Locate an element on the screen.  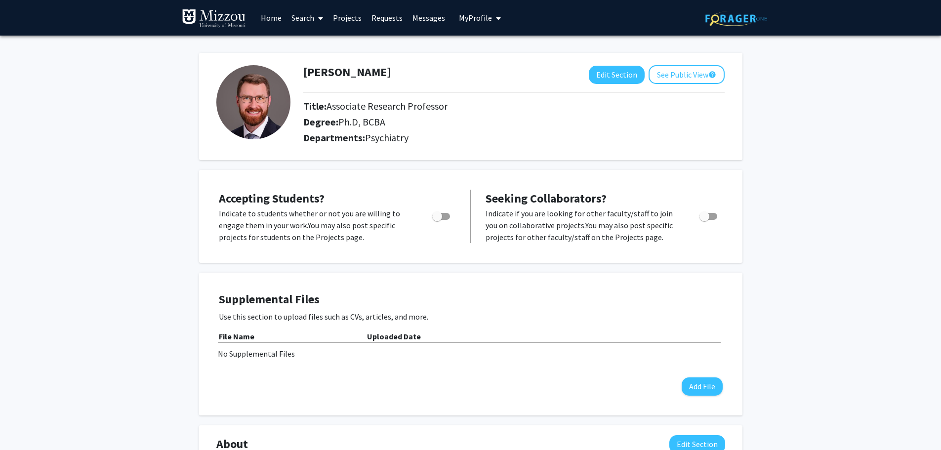
span: Psychiatry is located at coordinates (387, 137).